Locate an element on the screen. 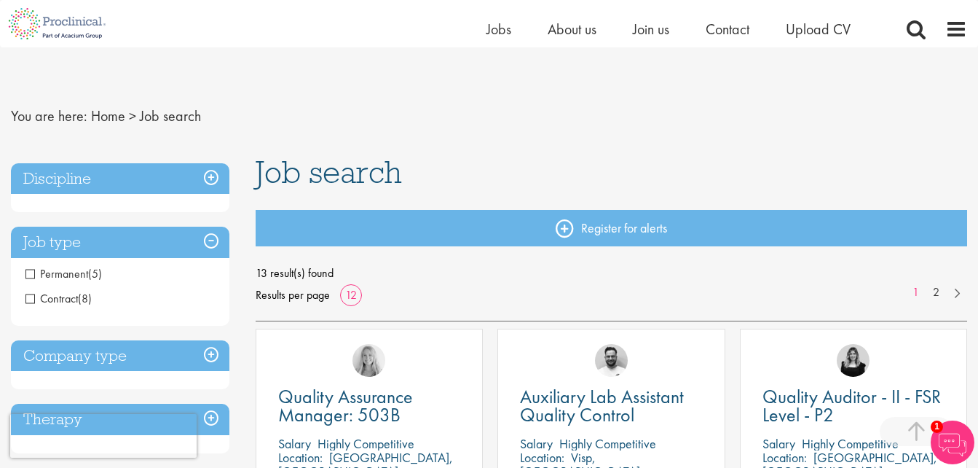 This screenshot has height=468, width=978. a: Auxiliary Lab Assistant Quality Control is located at coordinates (611, 406).